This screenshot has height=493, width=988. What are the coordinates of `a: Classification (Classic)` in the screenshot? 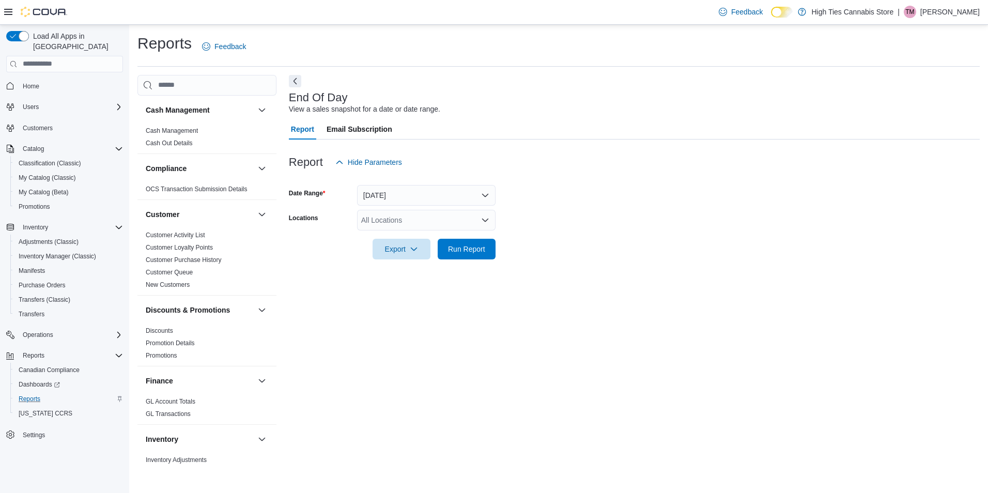 It's located at (50, 163).